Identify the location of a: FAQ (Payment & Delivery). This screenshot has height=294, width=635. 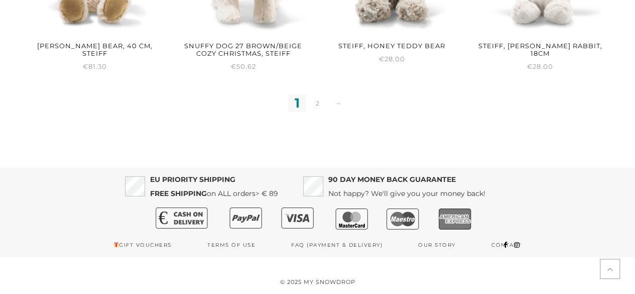
(337, 245).